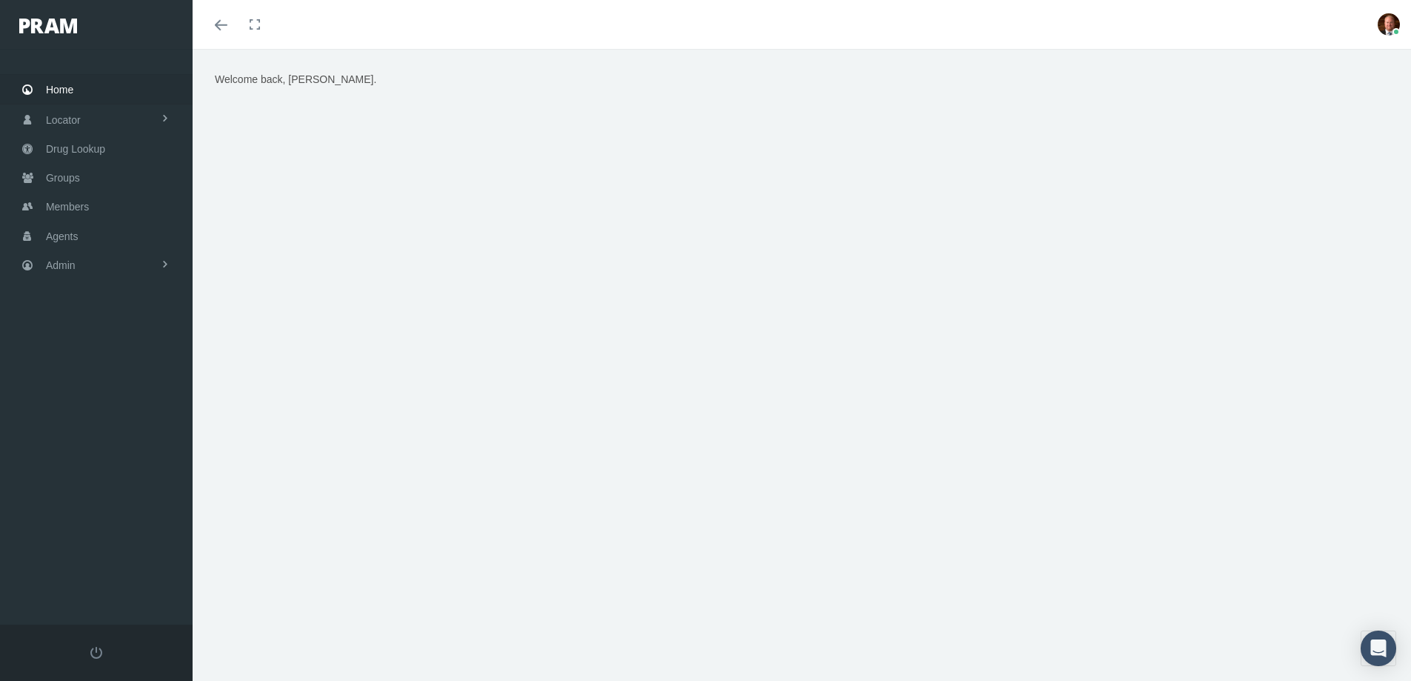 The height and width of the screenshot is (681, 1411). Describe the element at coordinates (67, 207) in the screenshot. I see `span: Members` at that location.